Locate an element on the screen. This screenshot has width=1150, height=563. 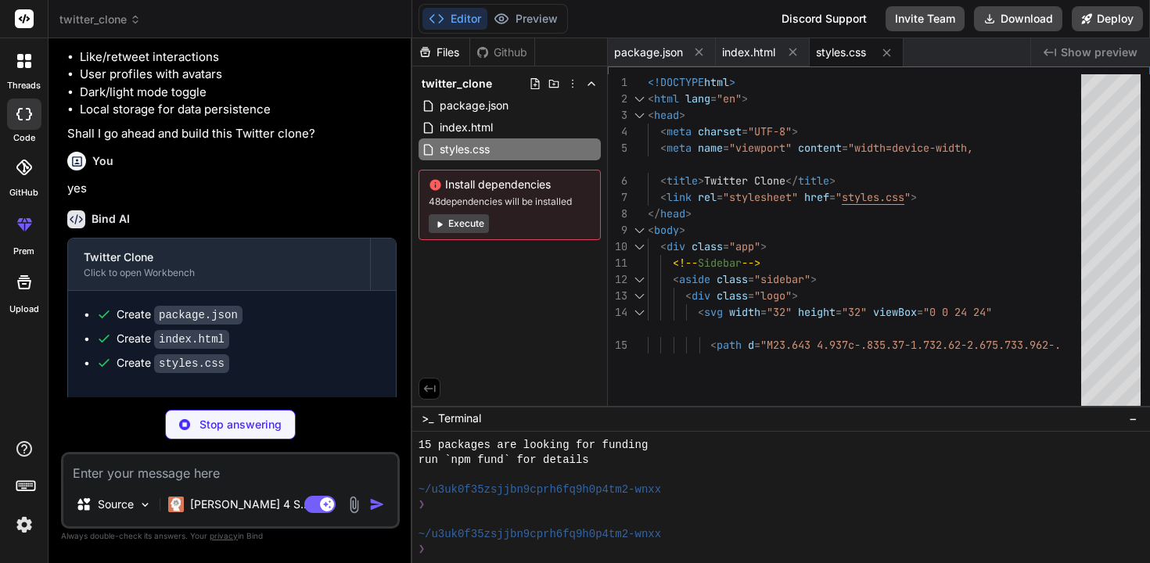
li: Local storage for data persistence is located at coordinates (238, 110).